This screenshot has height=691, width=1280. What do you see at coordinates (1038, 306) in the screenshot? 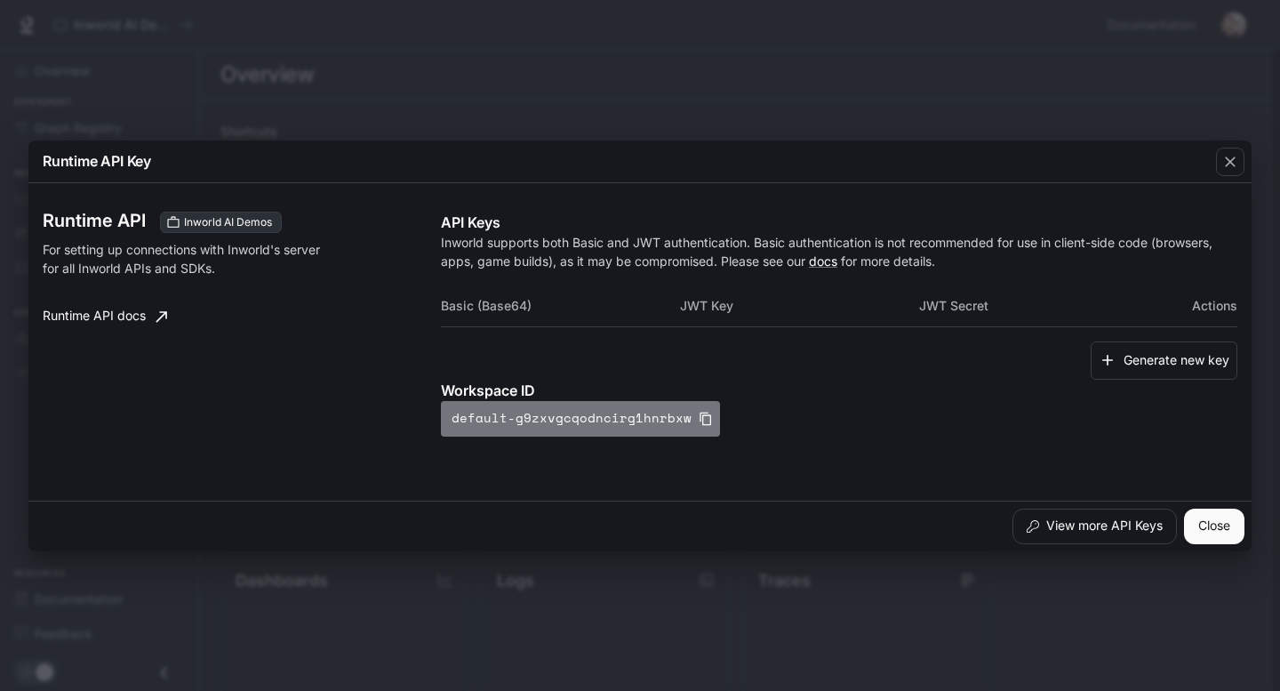
I see `th: JWT Secret` at bounding box center [1038, 306].